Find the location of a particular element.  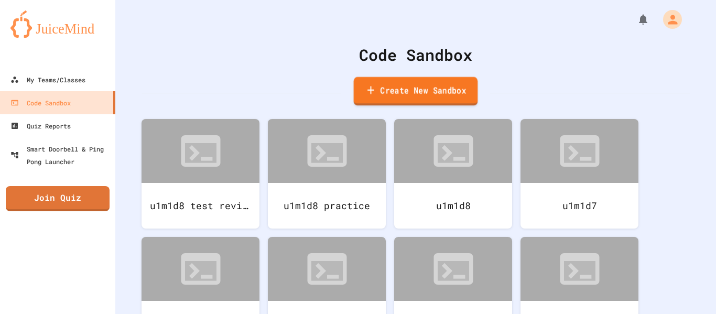

a: u1m1d8 practice is located at coordinates (327, 174).